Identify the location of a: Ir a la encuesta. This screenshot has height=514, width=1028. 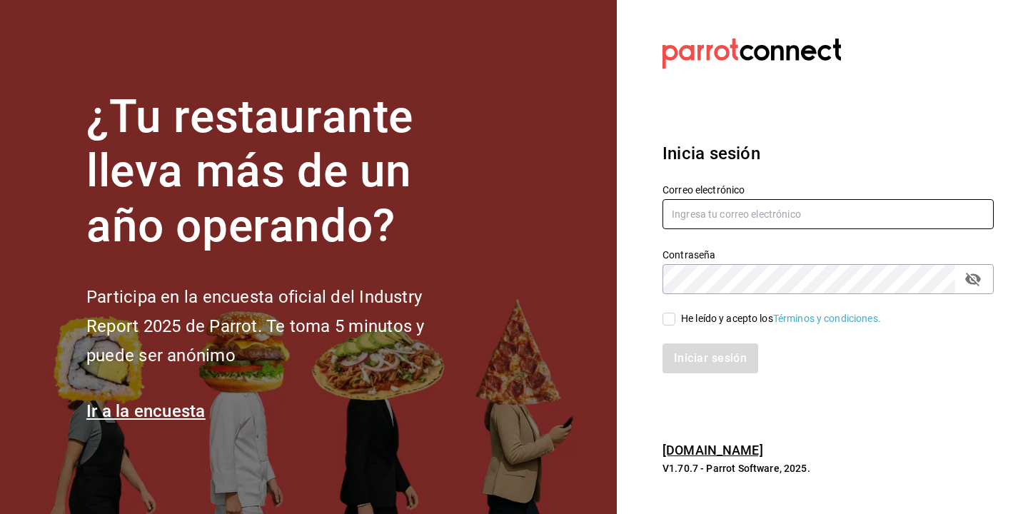
(146, 411).